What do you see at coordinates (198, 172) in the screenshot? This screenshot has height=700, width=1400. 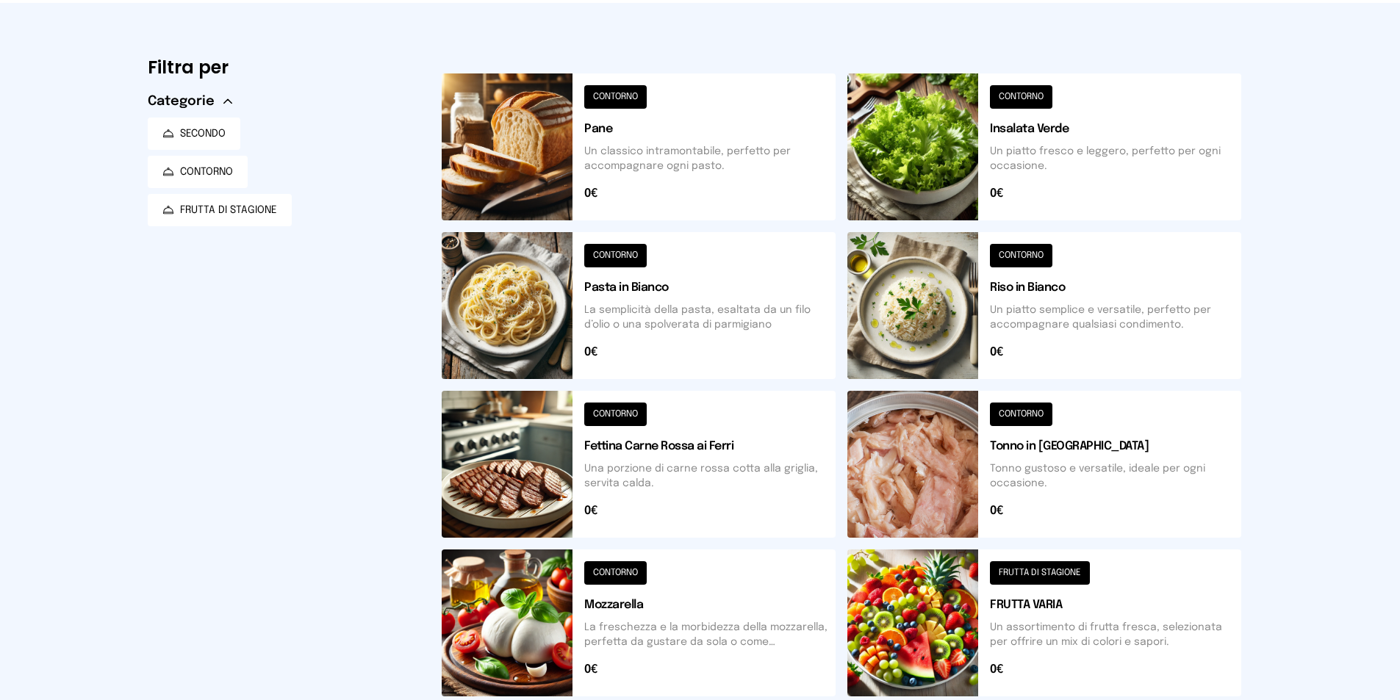 I see `button: CONTORNO` at bounding box center [198, 172].